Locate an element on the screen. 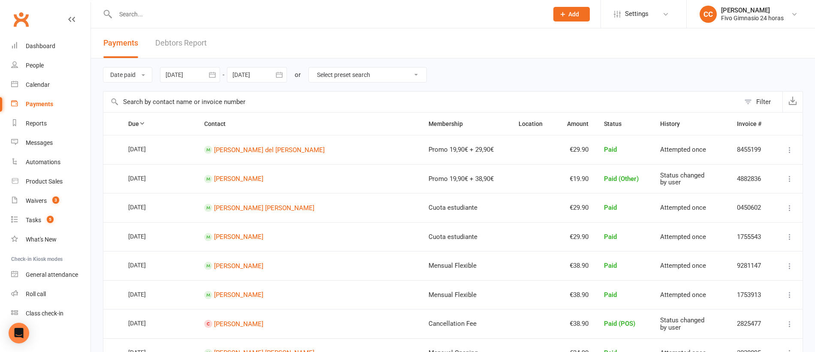 The image size is (815, 352). a: Product Sales is located at coordinates (51, 181).